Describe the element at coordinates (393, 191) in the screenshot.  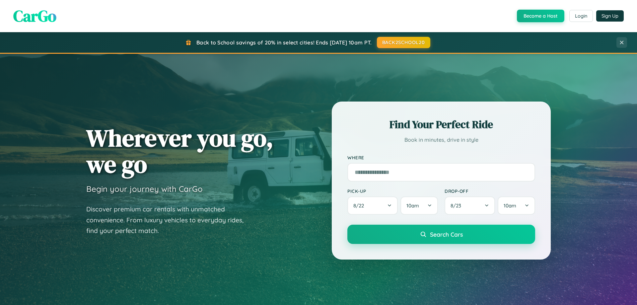
I see `label: Pick-up` at that location.